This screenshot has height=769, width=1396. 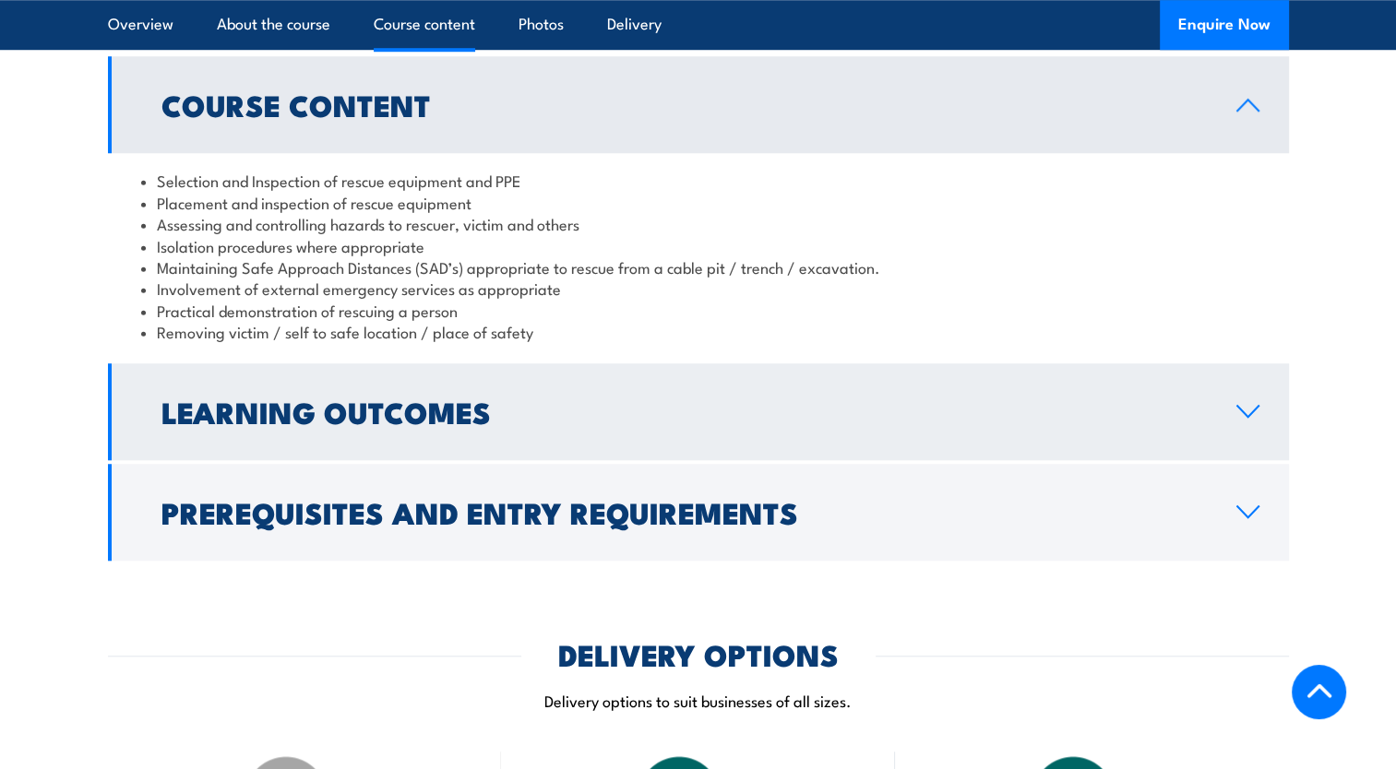 What do you see at coordinates (698, 202) in the screenshot?
I see `li: Placement and inspection of rescue equipment` at bounding box center [698, 202].